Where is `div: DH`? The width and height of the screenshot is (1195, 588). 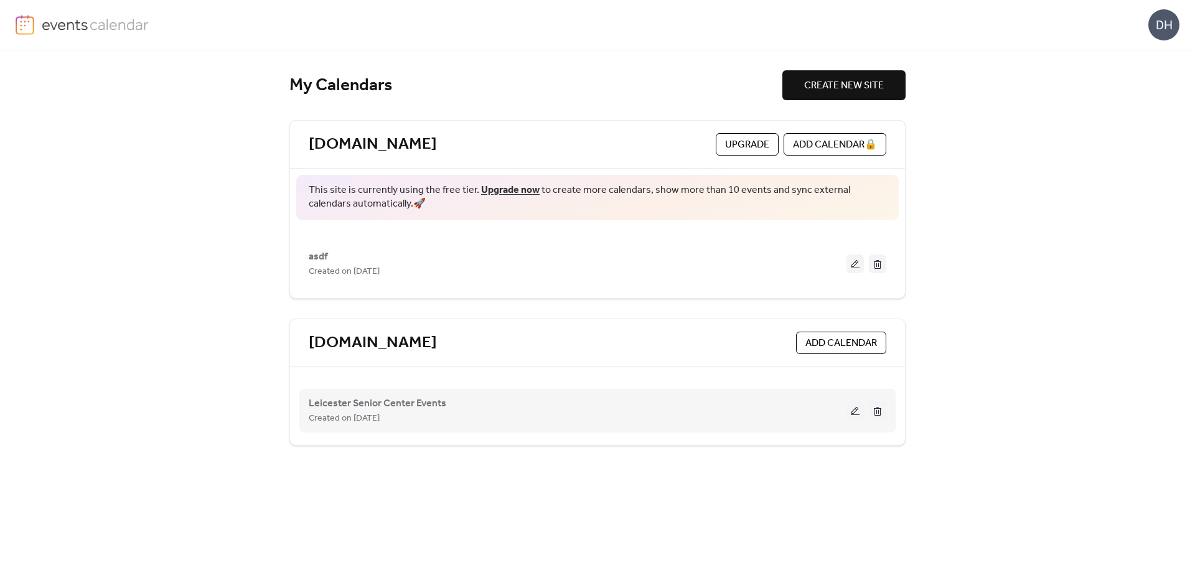
div: DH is located at coordinates (1164, 25).